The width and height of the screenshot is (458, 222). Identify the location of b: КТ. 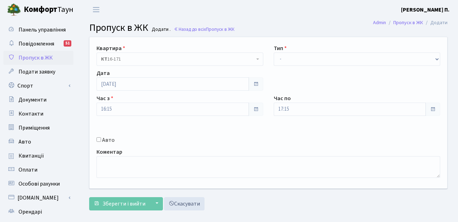
(104, 59).